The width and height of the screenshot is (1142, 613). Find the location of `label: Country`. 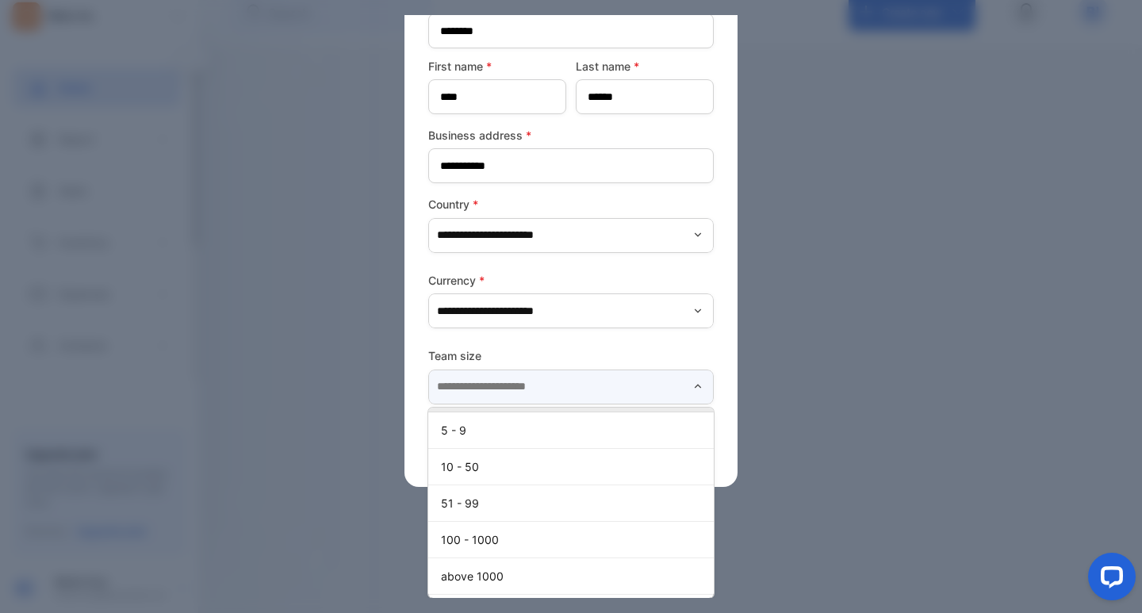

label: Country is located at coordinates (571, 204).